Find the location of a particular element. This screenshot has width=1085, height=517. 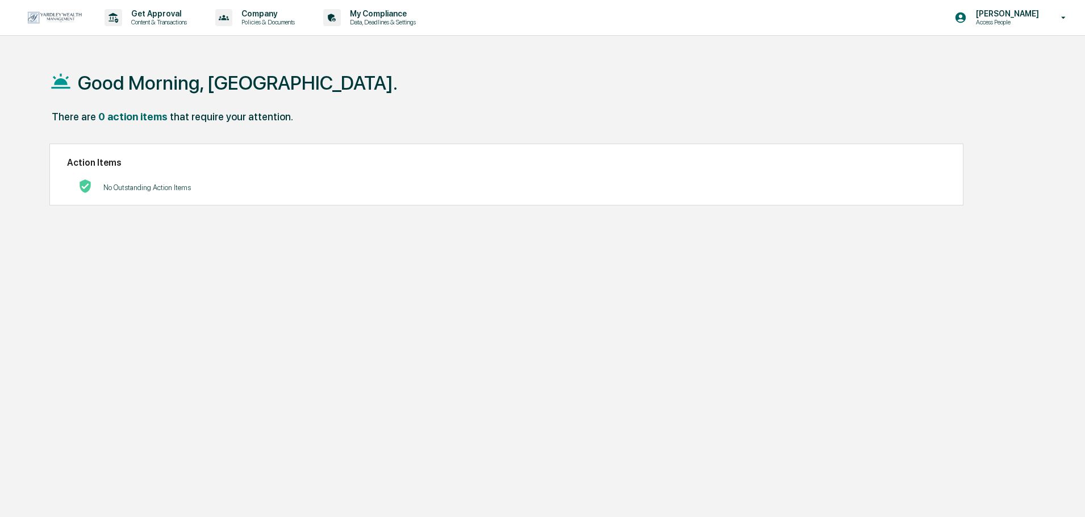

div: 0 action items is located at coordinates (133, 116).